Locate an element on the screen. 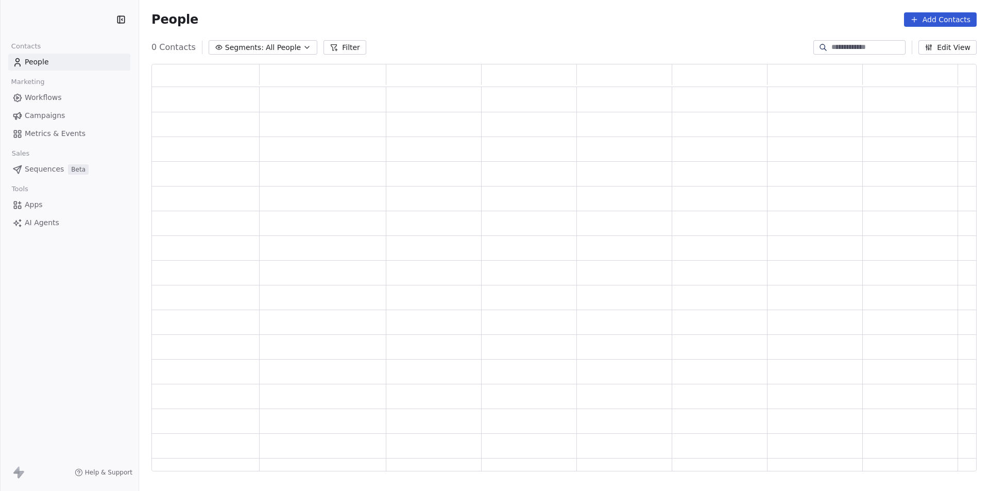  button: Filter is located at coordinates (345, 47).